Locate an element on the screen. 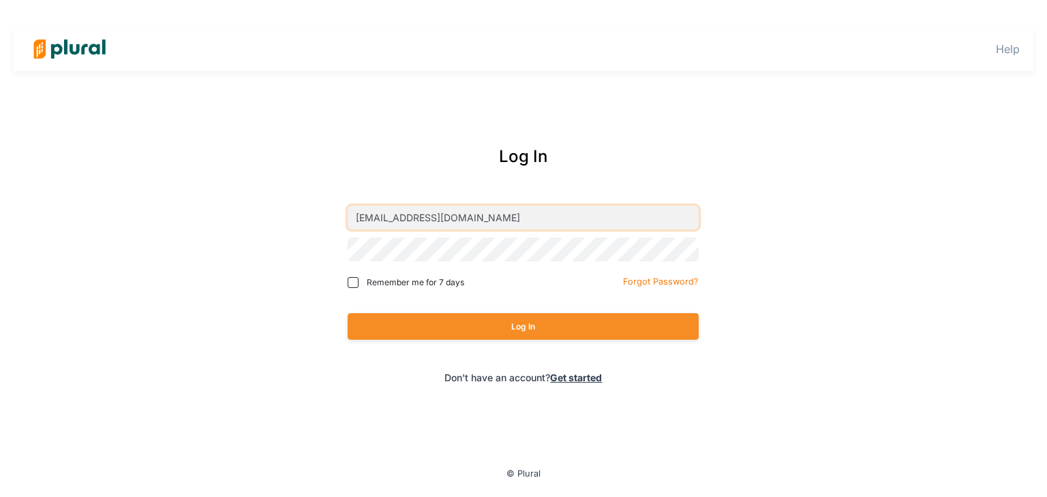 This screenshot has height=497, width=1047. small: © Plural is located at coordinates (523, 474).